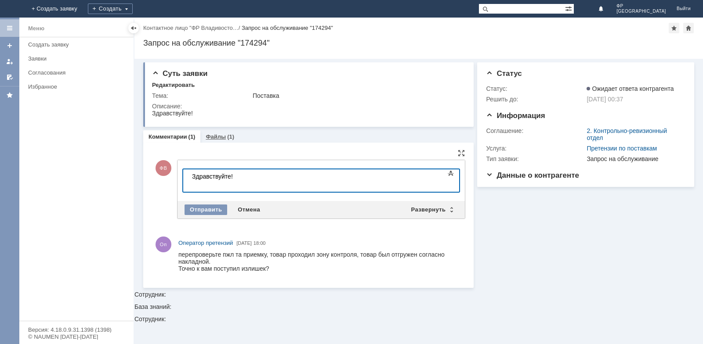 The height and width of the screenshot is (344, 703). Describe the element at coordinates (206, 243) in the screenshot. I see `a: Оператор претензий` at that location.